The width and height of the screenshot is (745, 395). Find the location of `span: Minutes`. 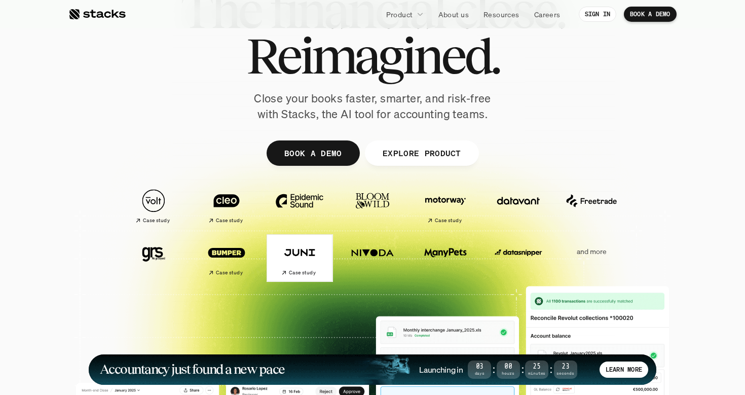

span: Minutes is located at coordinates (537, 373).